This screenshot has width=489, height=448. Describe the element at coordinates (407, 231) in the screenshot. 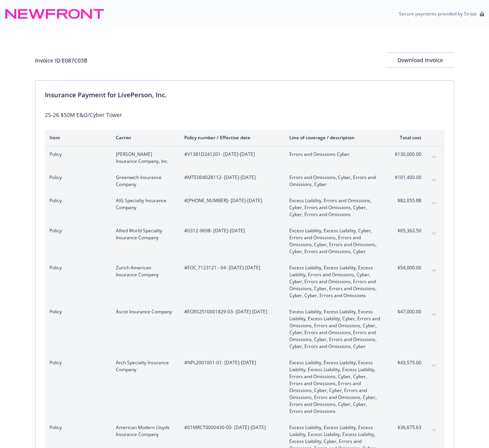

I see `span: $65,362.50` at that location.